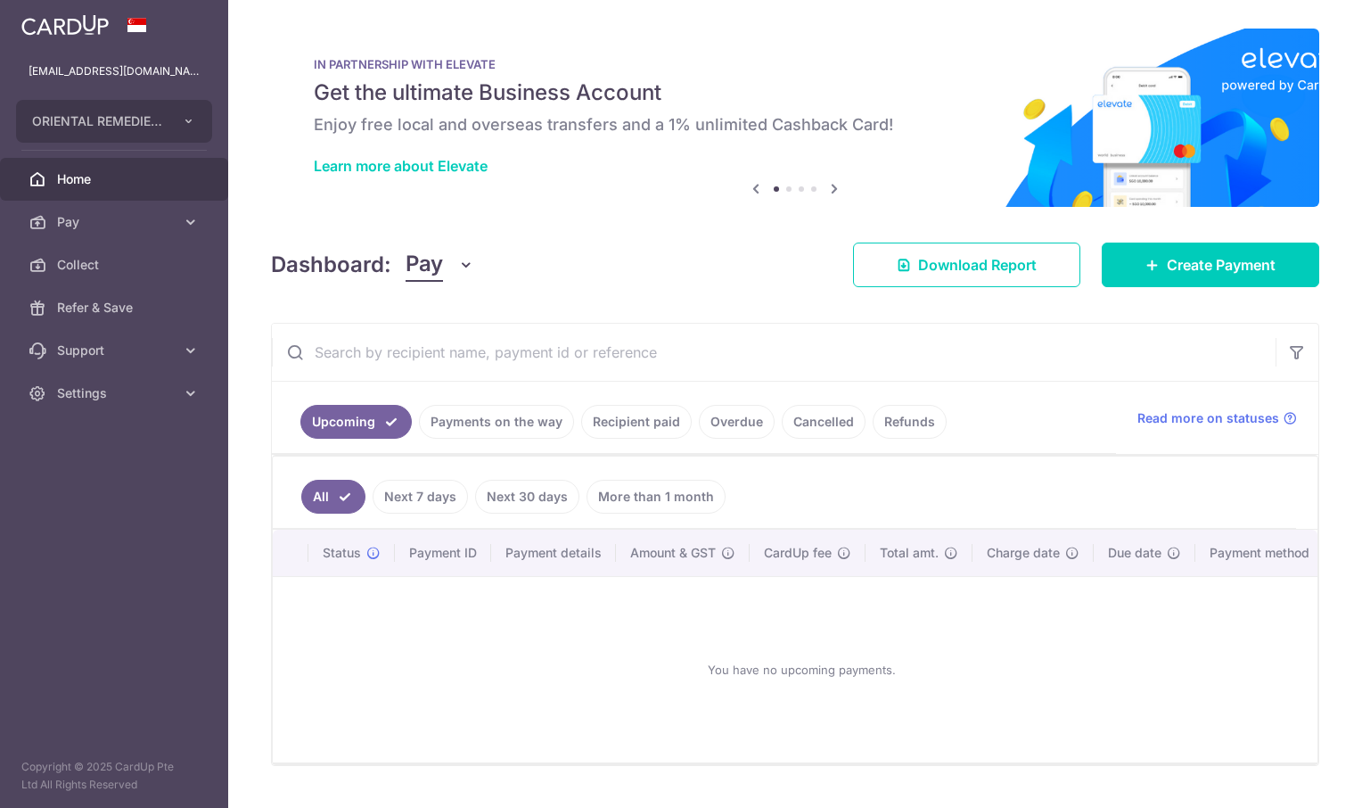 This screenshot has width=1362, height=808. What do you see at coordinates (116, 179) in the screenshot?
I see `span: Home` at bounding box center [116, 179].